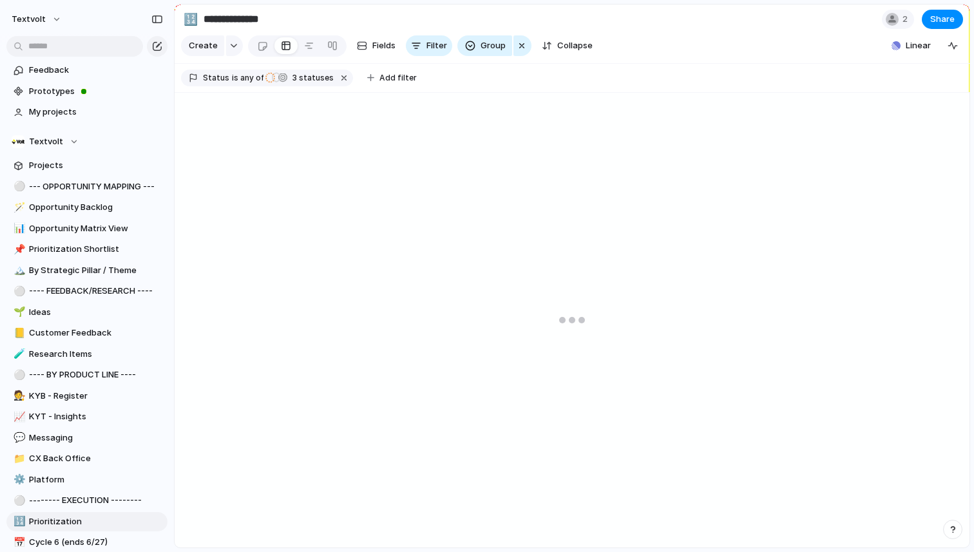  I want to click on span: Ideas, so click(96, 312).